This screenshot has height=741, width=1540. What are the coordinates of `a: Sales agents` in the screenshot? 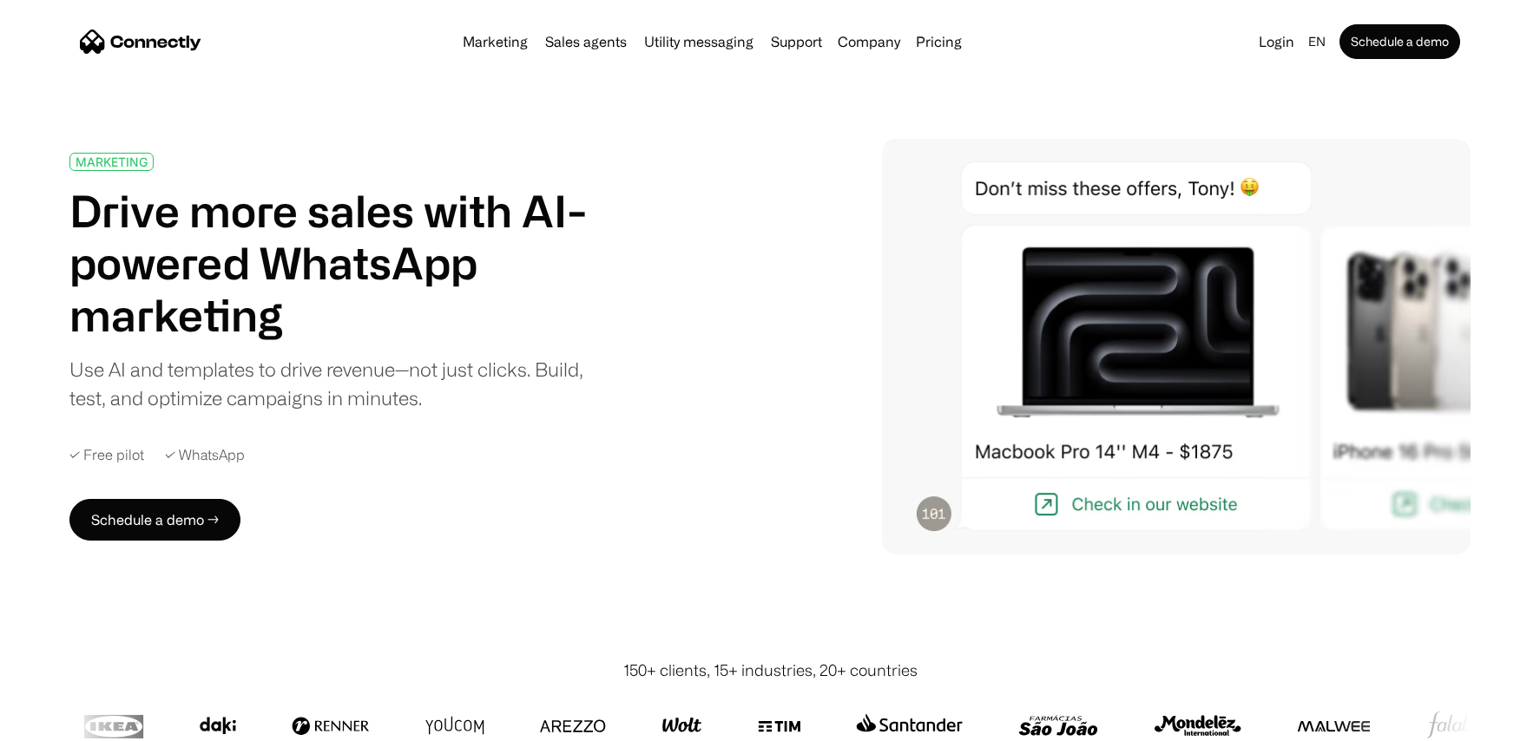 It's located at (586, 42).